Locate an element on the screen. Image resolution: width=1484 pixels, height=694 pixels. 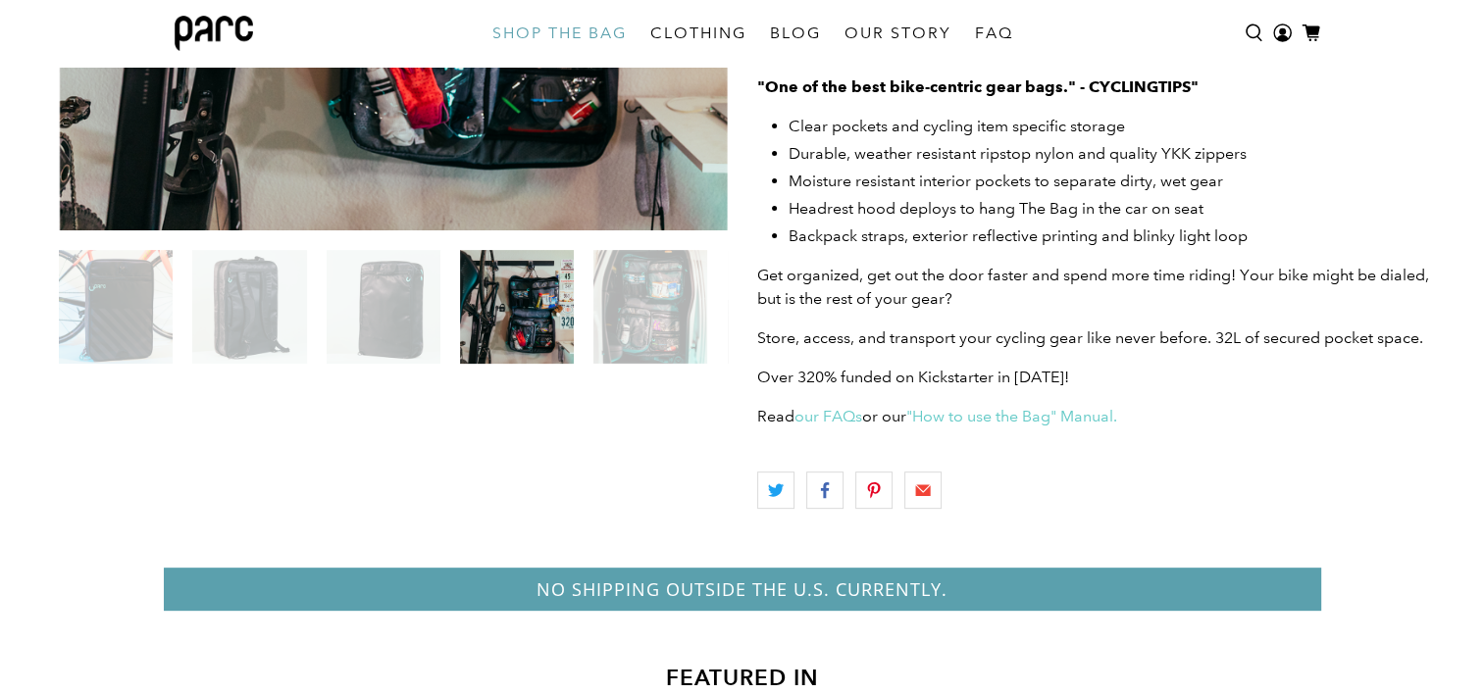
span: Backpack straps, exterior reflective printing and blinky light loop is located at coordinates (1018, 235).